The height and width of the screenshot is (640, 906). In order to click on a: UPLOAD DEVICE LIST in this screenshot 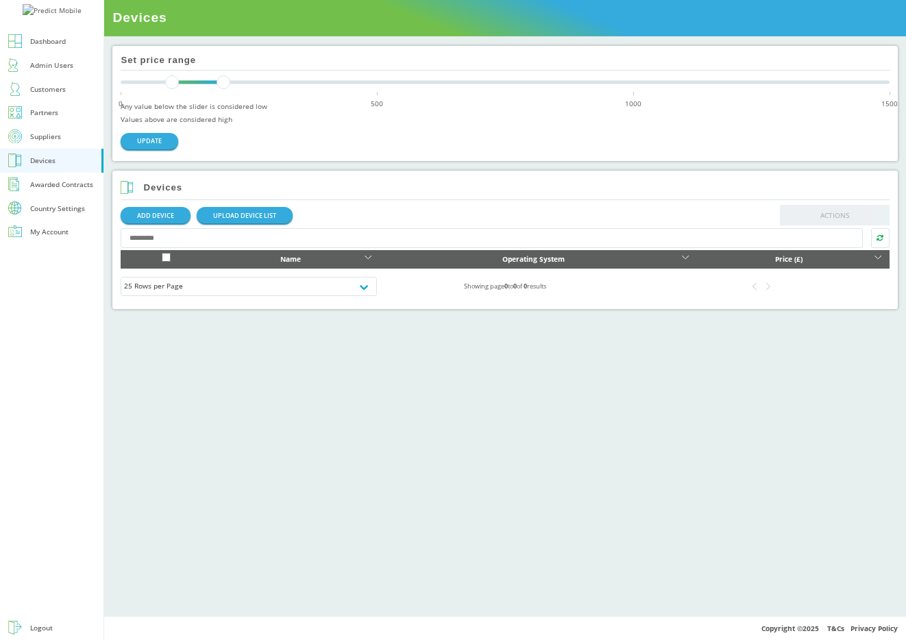, I will do `click(245, 215)`.